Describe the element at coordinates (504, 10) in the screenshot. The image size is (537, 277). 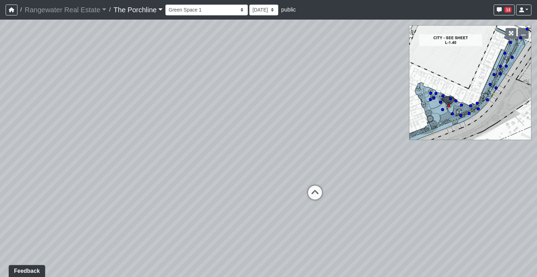
I see `button: 13` at that location.